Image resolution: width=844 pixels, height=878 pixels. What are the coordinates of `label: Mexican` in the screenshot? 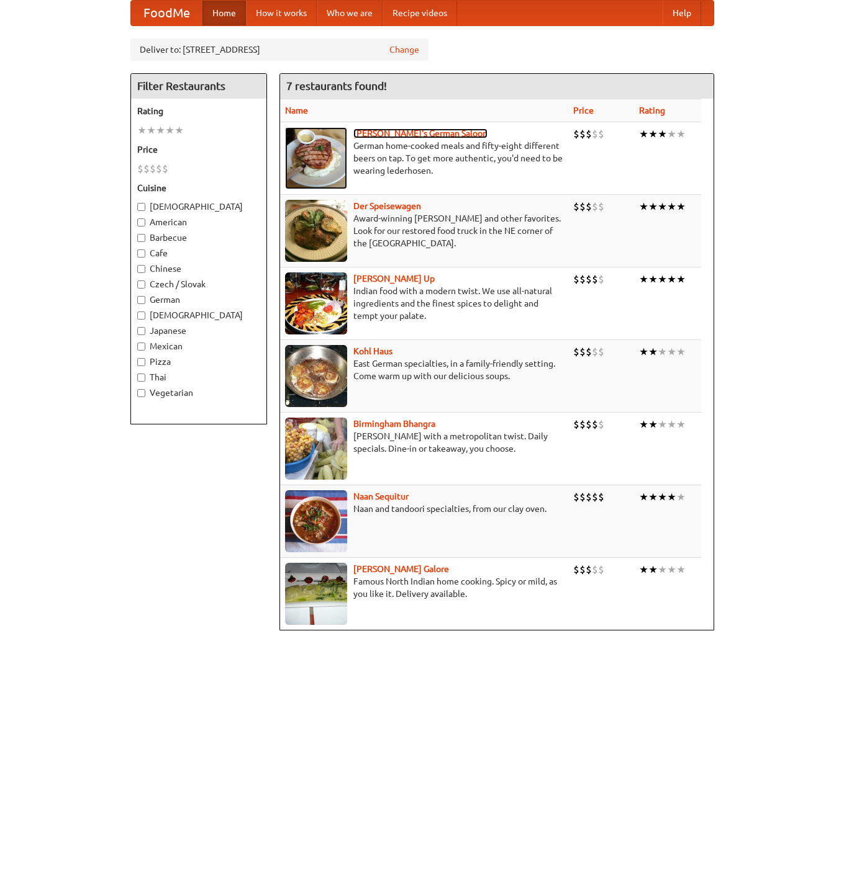 It's located at (199, 346).